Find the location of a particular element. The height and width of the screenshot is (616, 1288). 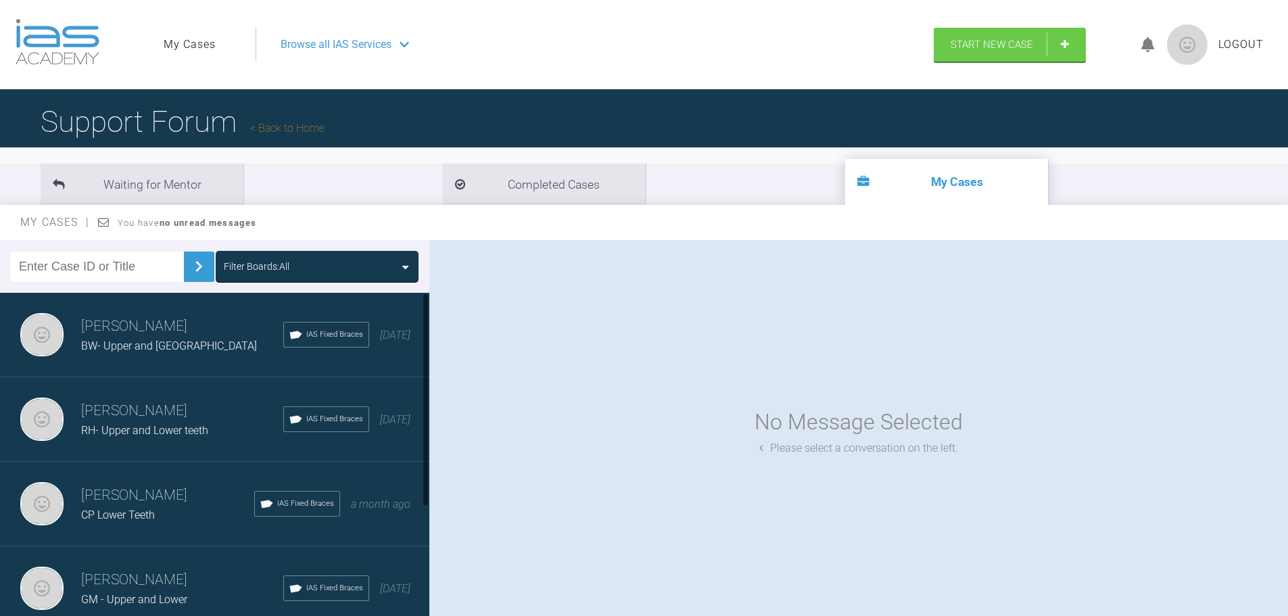

span: RH- Upper and Lower teeth is located at coordinates (145, 430).